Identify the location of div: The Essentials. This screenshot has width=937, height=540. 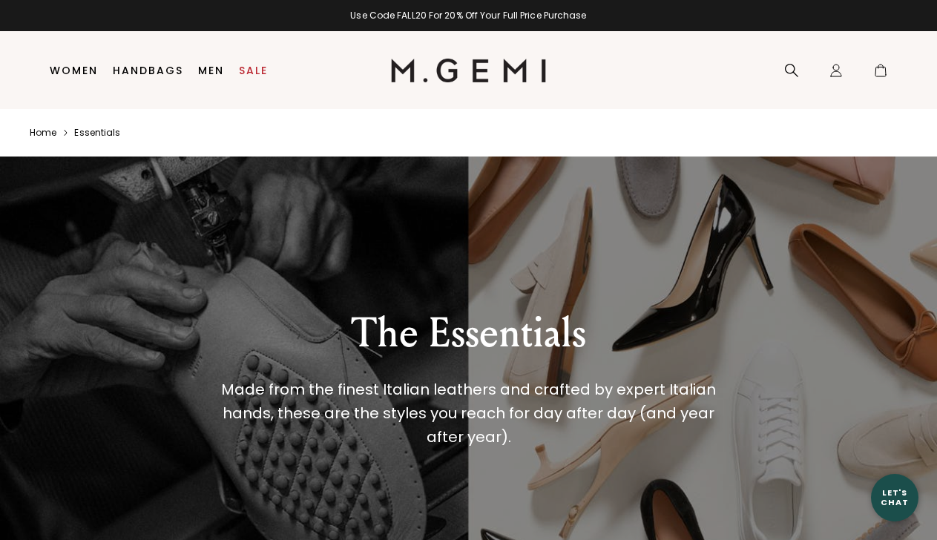
(469, 333).